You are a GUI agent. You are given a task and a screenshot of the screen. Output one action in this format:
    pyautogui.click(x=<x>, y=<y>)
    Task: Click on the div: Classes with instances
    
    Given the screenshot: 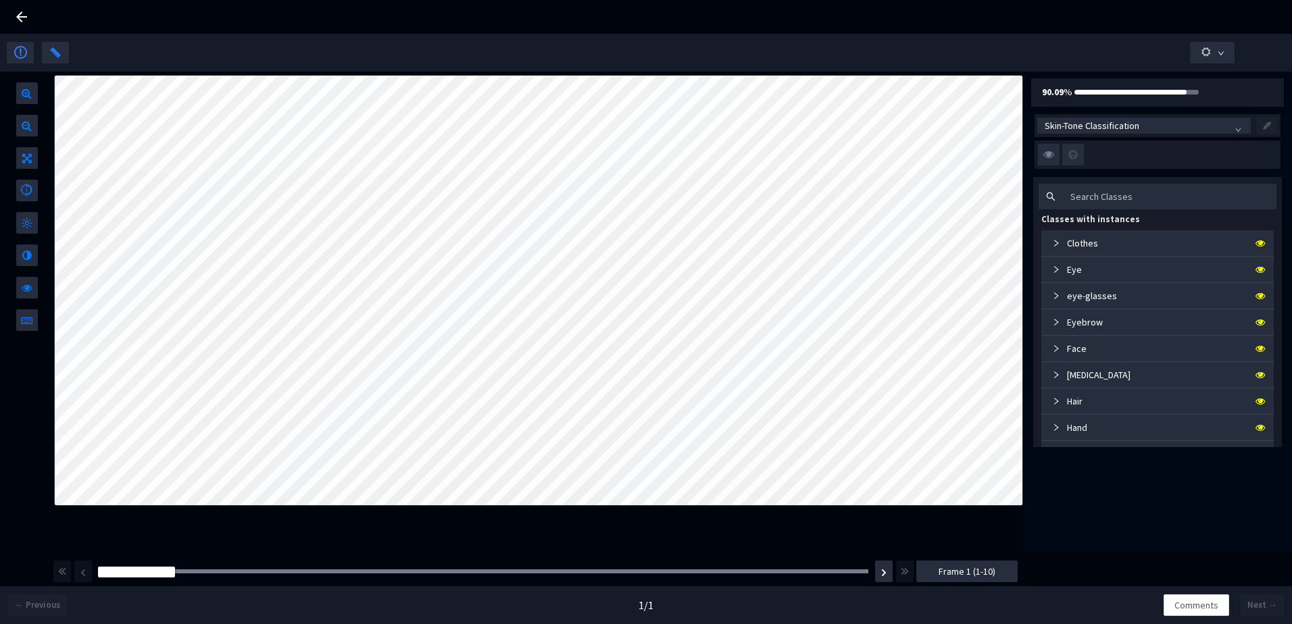 What is the action you would take?
    pyautogui.click(x=1162, y=220)
    